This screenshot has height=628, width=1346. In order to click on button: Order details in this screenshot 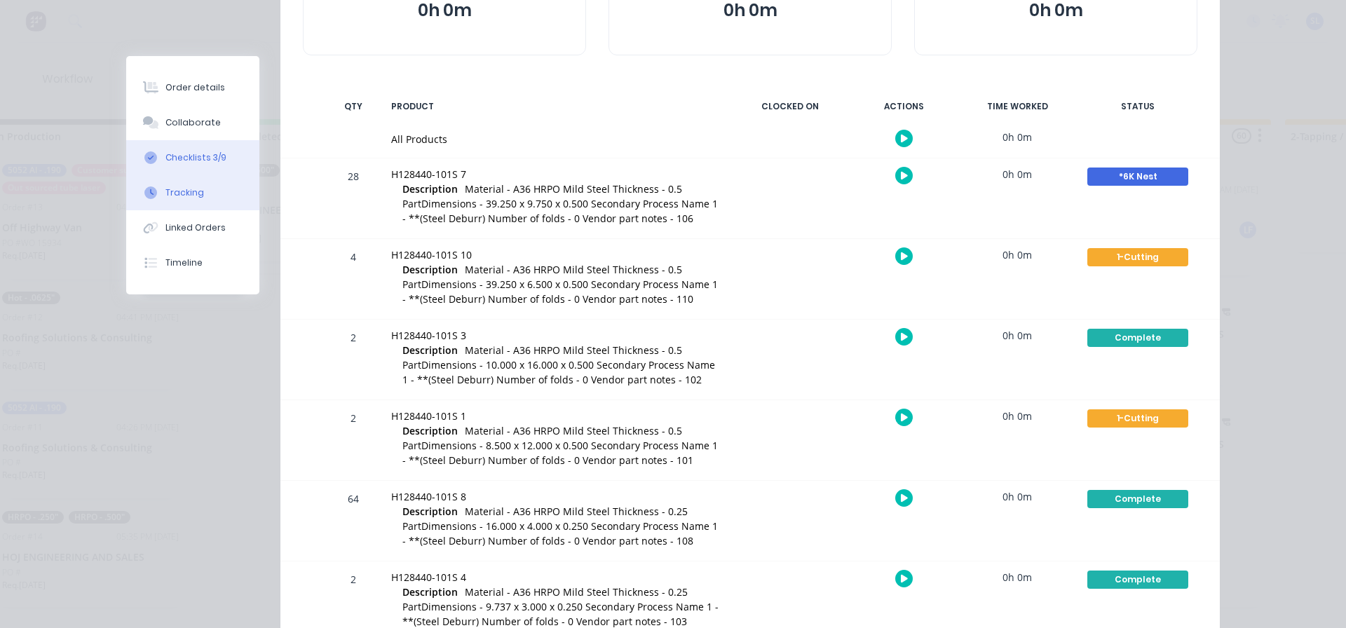, I will do `click(193, 88)`.